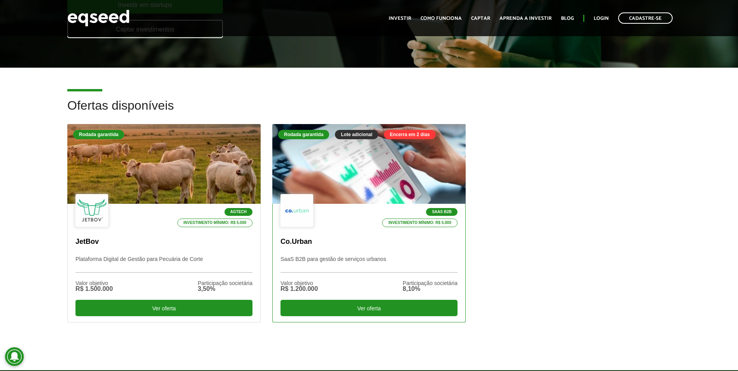 The image size is (738, 371). I want to click on p: SaaS B2B para gestão de serviços urbanos, so click(369, 264).